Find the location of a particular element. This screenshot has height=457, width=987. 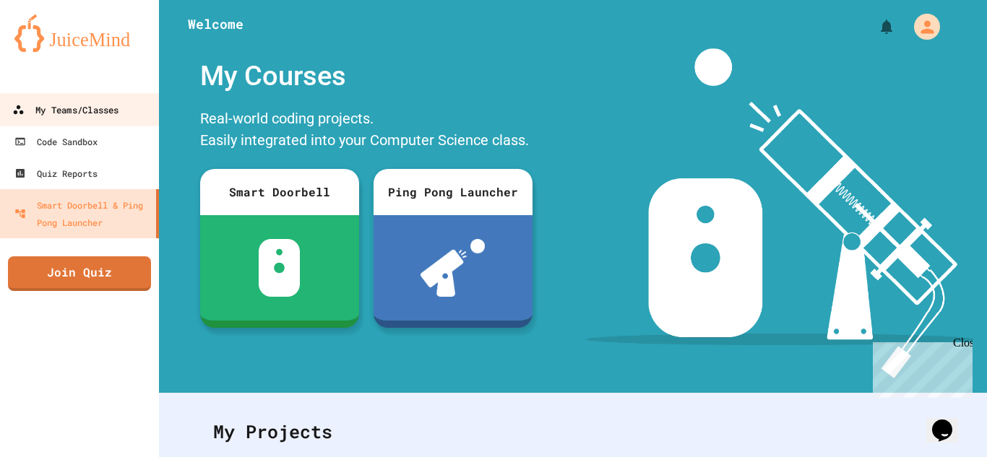

div: Chat with us now!Close is located at coordinates (53, 48).